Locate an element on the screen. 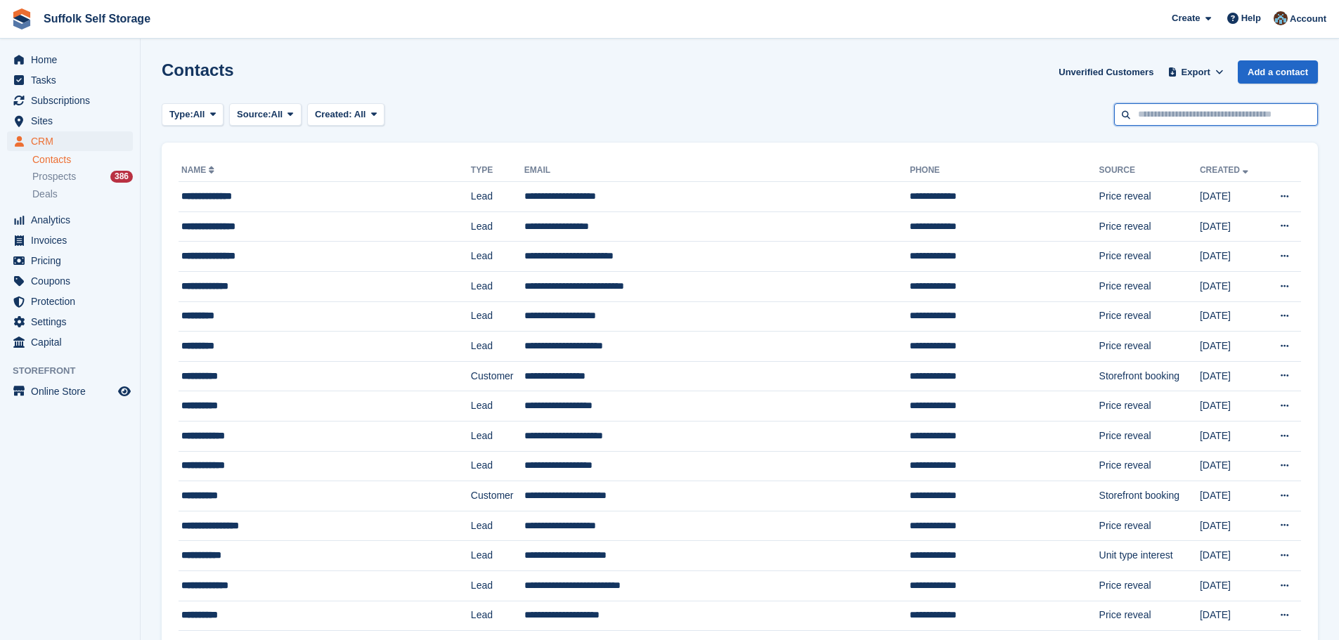  th: Source is located at coordinates (1149, 171).